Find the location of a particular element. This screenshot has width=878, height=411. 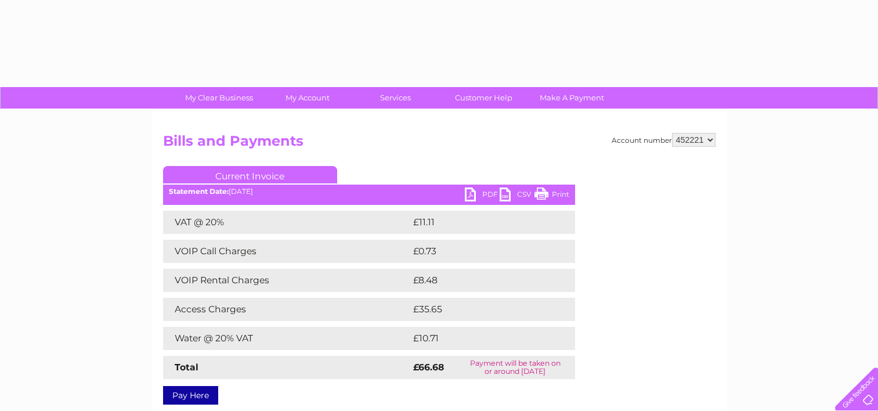

a: My Account is located at coordinates (307, 98).